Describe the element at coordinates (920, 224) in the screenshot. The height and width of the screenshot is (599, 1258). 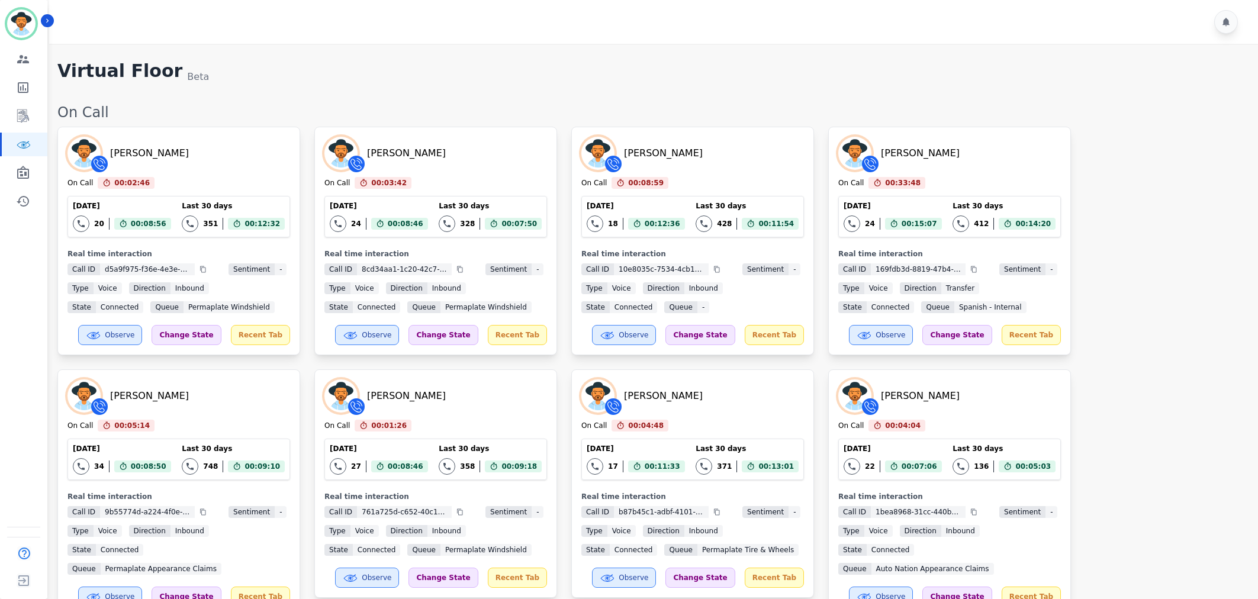
I see `span: 00:15:07` at that location.